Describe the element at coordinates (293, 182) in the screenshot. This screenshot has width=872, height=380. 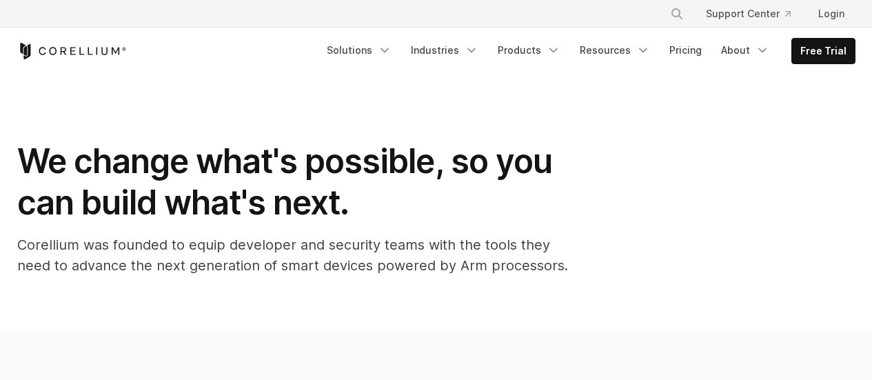
I see `h1: We change what's possible, so you can build what's next.` at that location.